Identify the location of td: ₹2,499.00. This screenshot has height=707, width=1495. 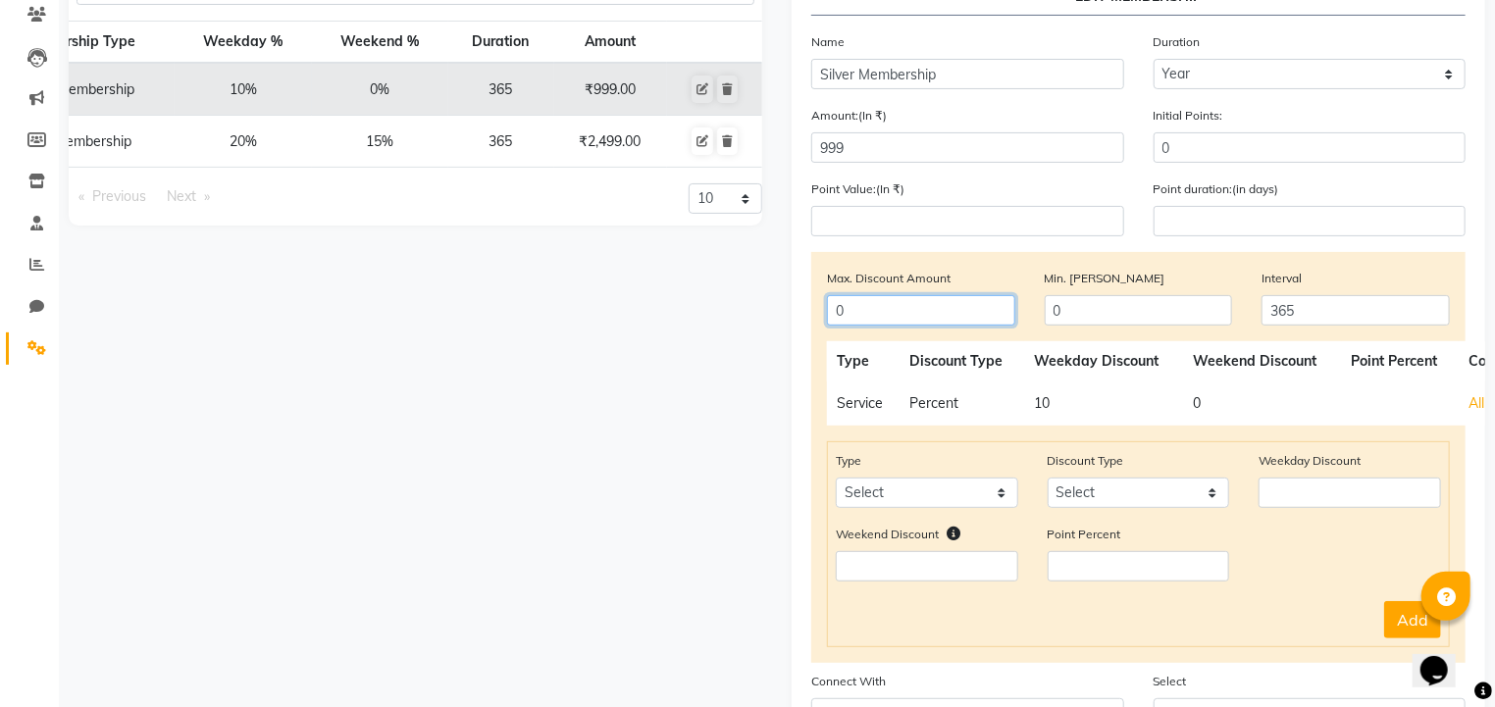
(610, 141).